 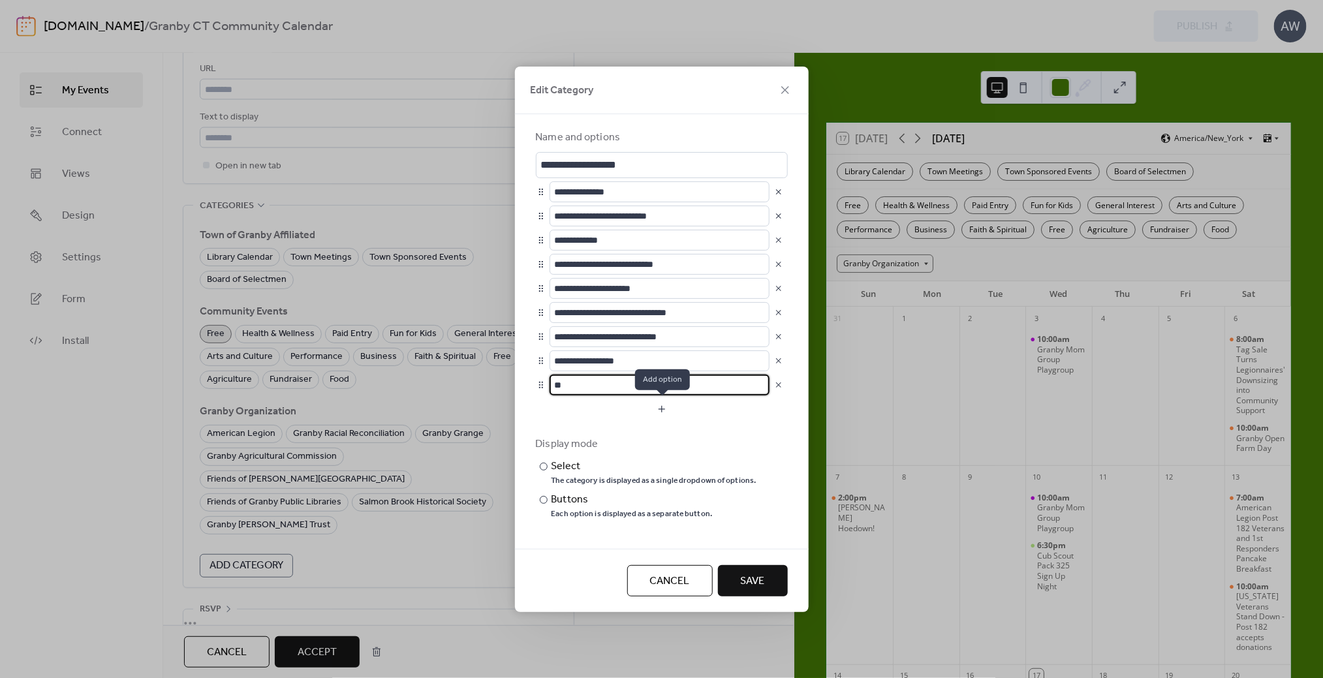 I want to click on div: Display mode, so click(x=661, y=445).